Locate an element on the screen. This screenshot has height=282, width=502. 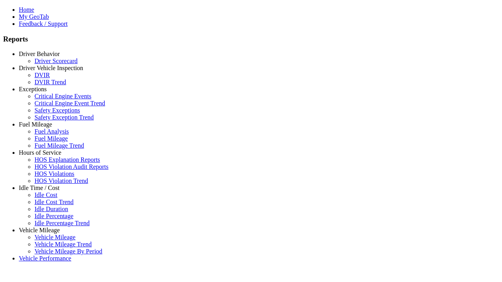
a: Critical Engine Event Trend is located at coordinates (70, 103).